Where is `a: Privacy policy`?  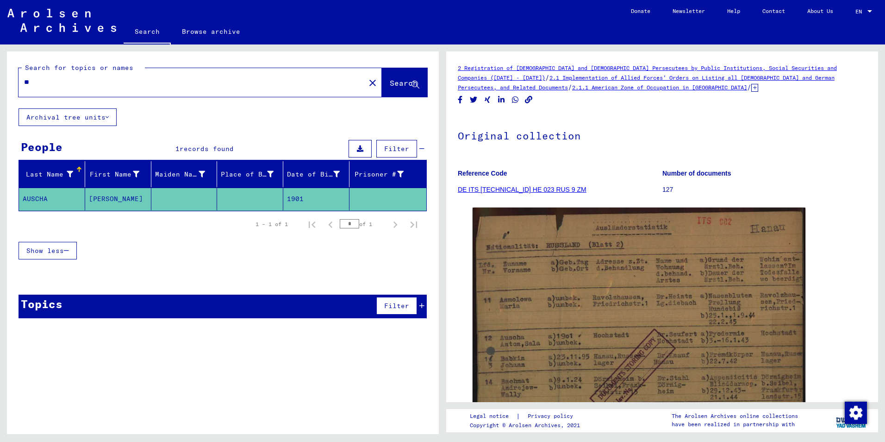 a: Privacy policy is located at coordinates (552, 416).